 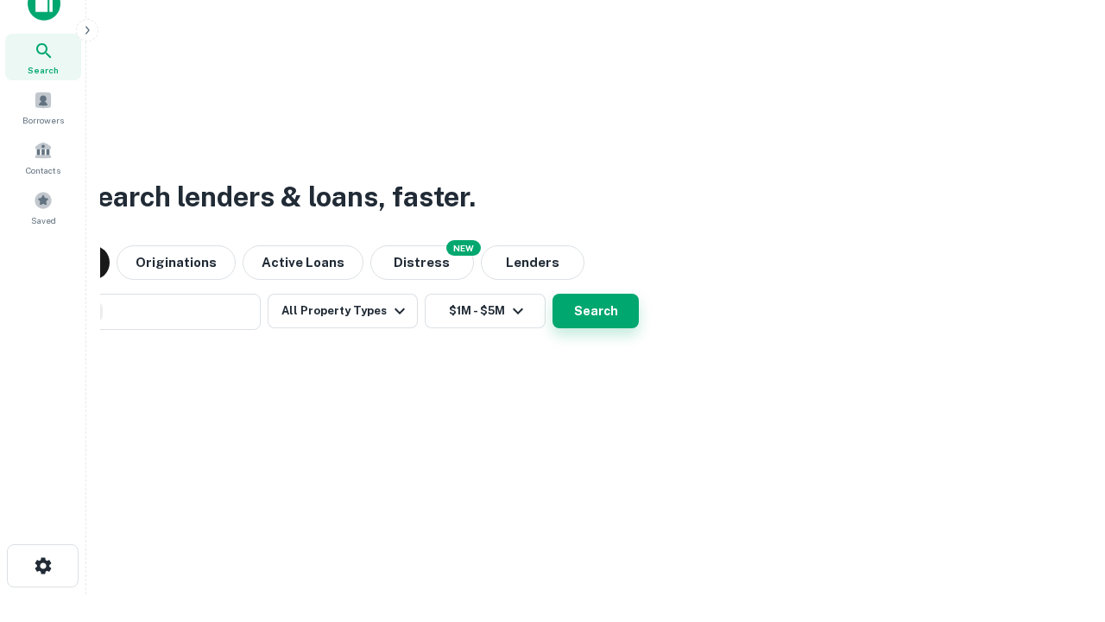 What do you see at coordinates (43, 207) in the screenshot?
I see `div: Saved` at bounding box center [43, 207].